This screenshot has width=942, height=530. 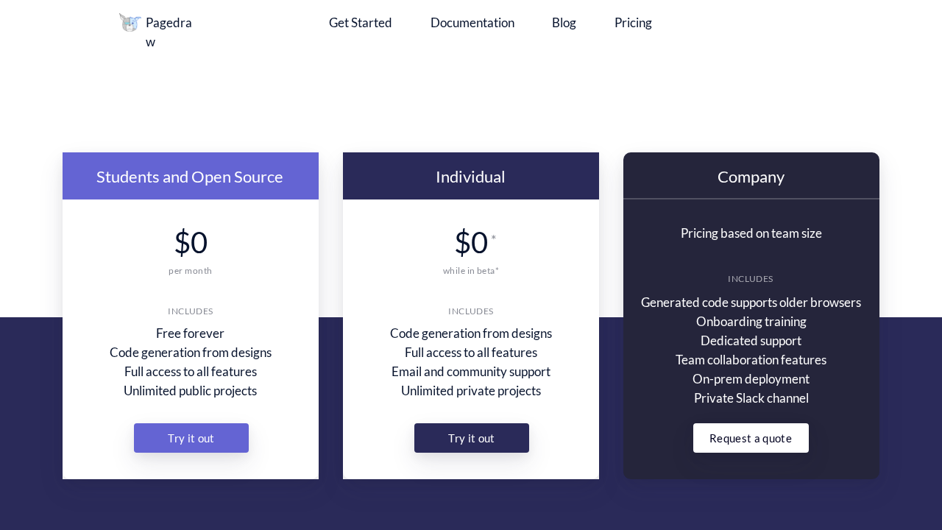 I want to click on div: Pricing based on team size, so click(x=751, y=233).